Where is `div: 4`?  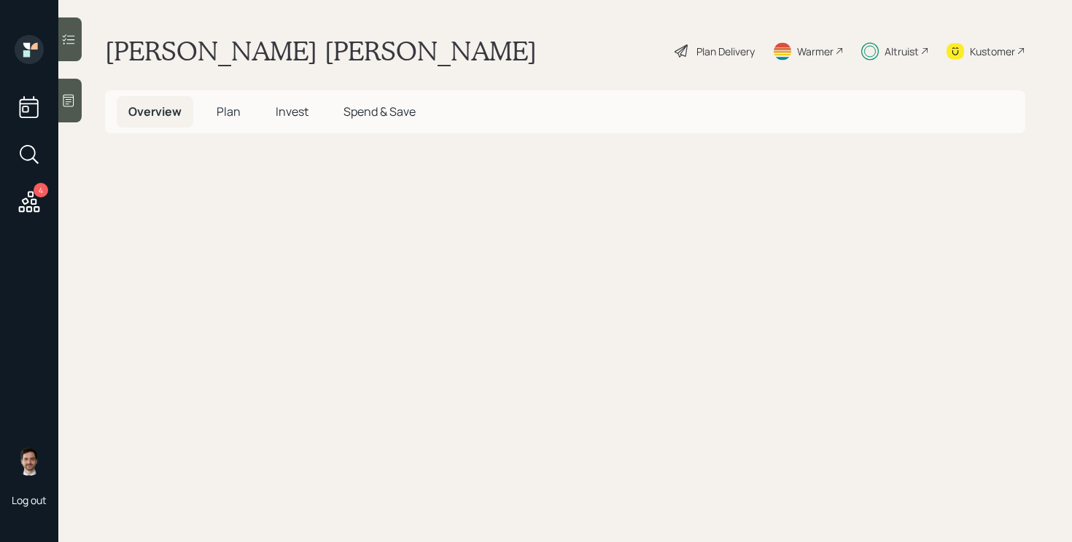
div: 4 is located at coordinates (41, 190).